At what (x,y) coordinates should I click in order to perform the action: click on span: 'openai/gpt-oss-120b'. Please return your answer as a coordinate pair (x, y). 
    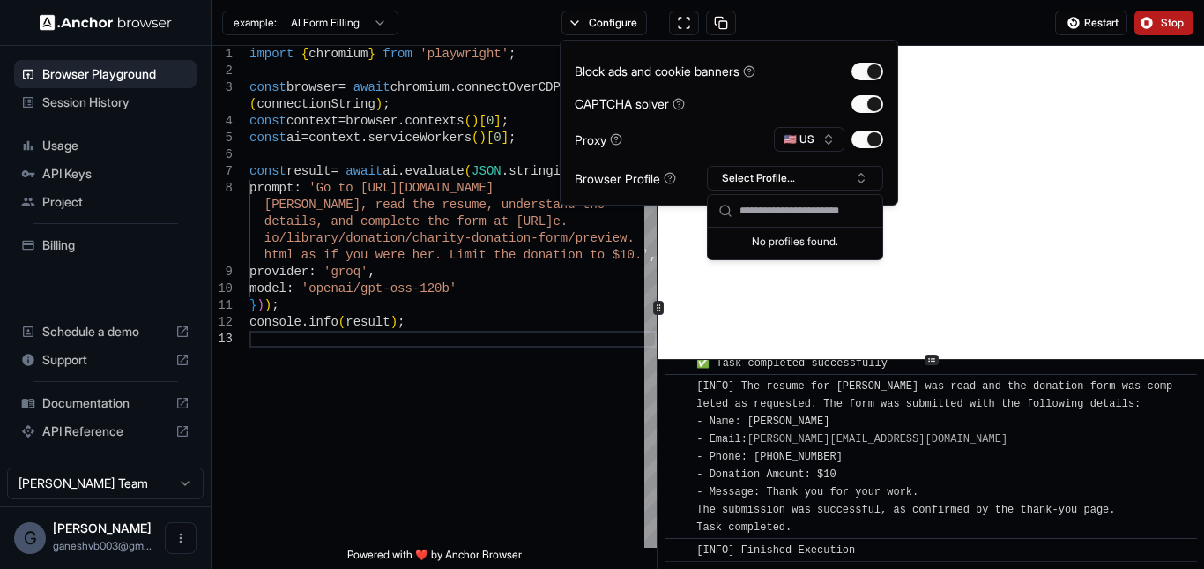
    Looking at the image, I should click on (379, 288).